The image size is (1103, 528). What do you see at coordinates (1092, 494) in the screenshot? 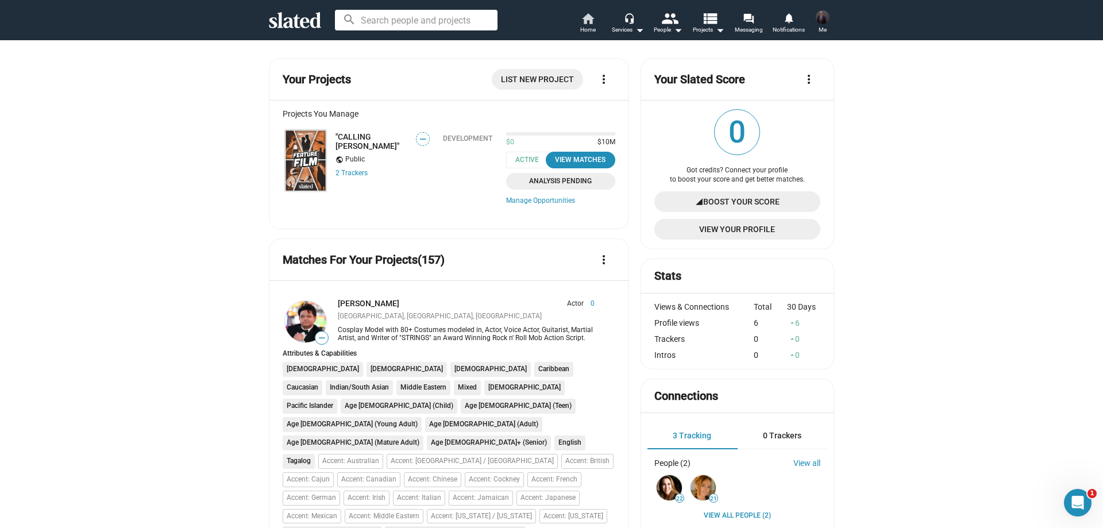
I see `span: 1` at bounding box center [1092, 494].